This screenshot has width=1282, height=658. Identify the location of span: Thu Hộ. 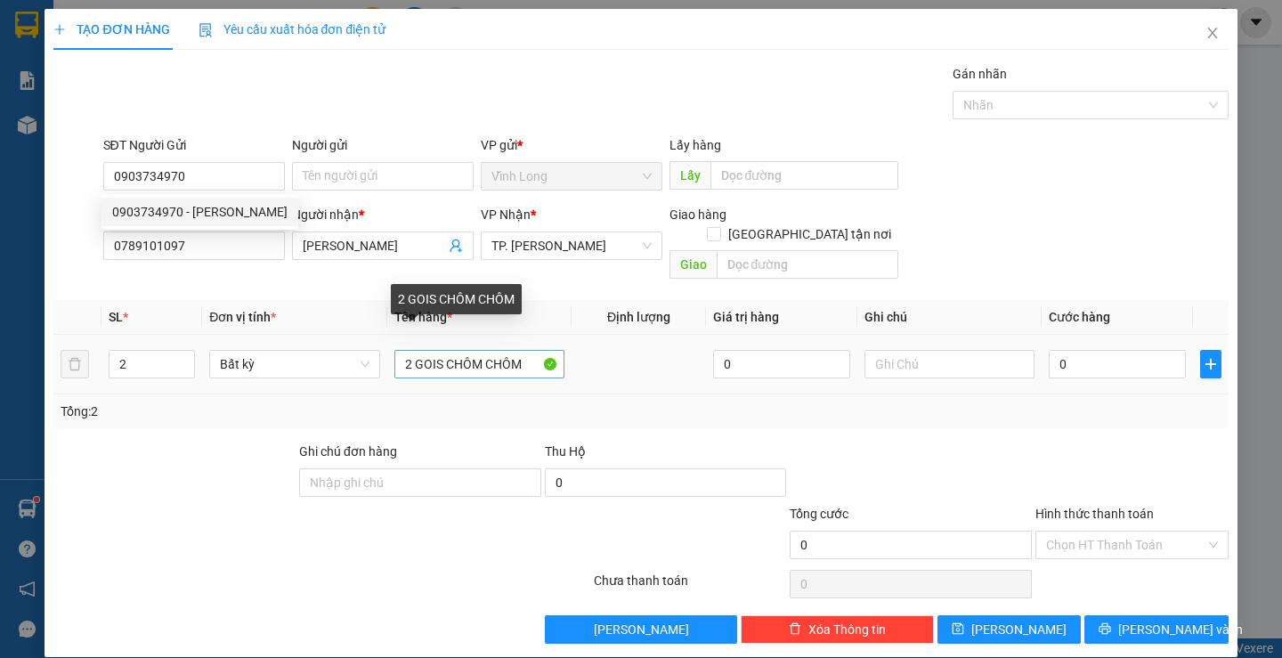
(565, 451).